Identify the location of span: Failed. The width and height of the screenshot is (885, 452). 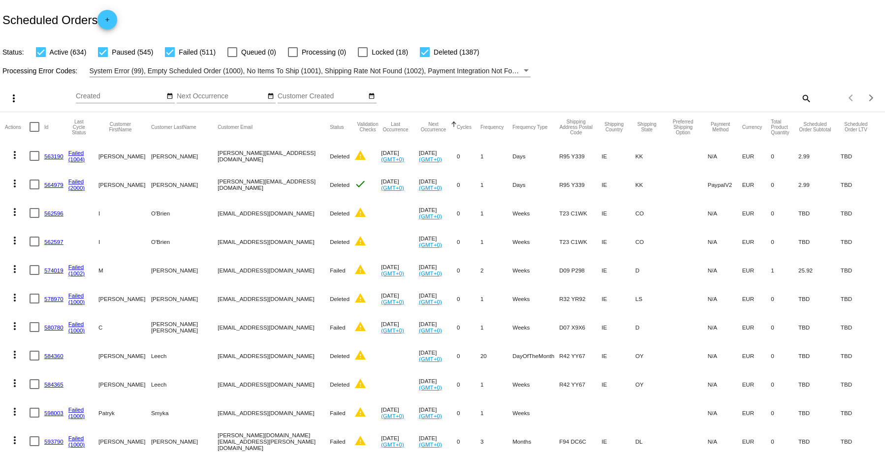
(338, 270).